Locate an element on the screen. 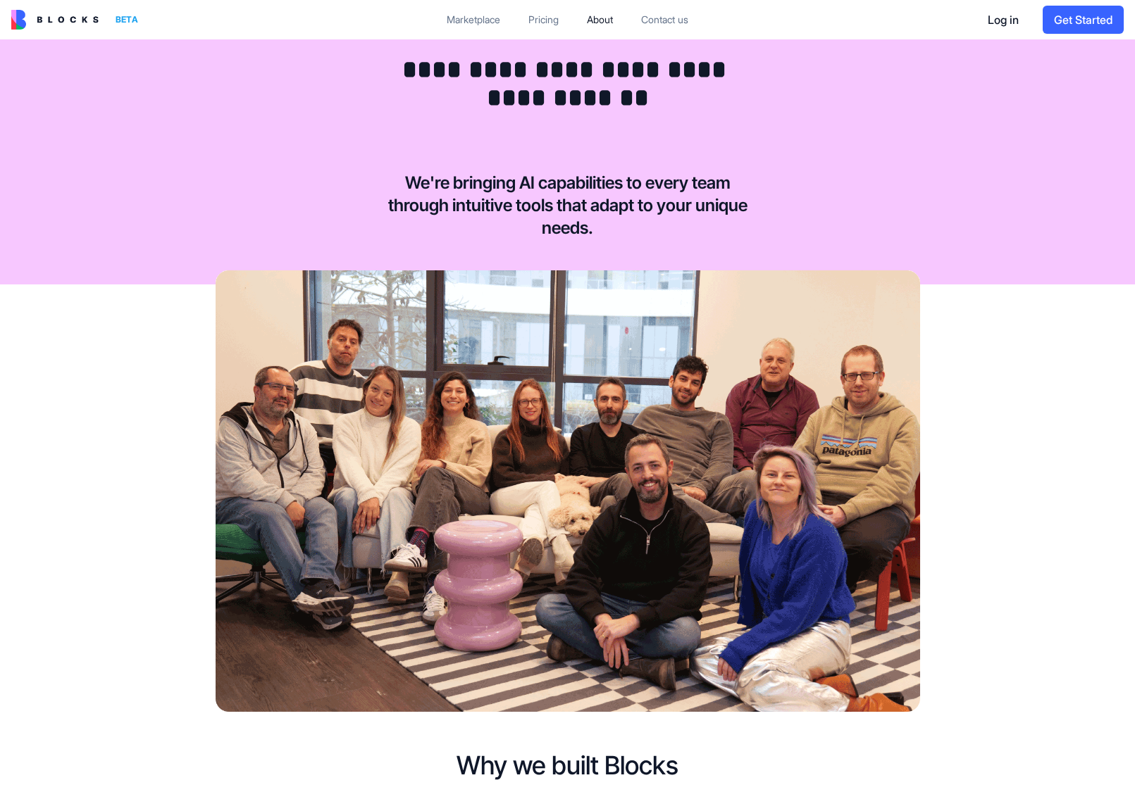  h1: Why we built Blocks is located at coordinates (567, 766).